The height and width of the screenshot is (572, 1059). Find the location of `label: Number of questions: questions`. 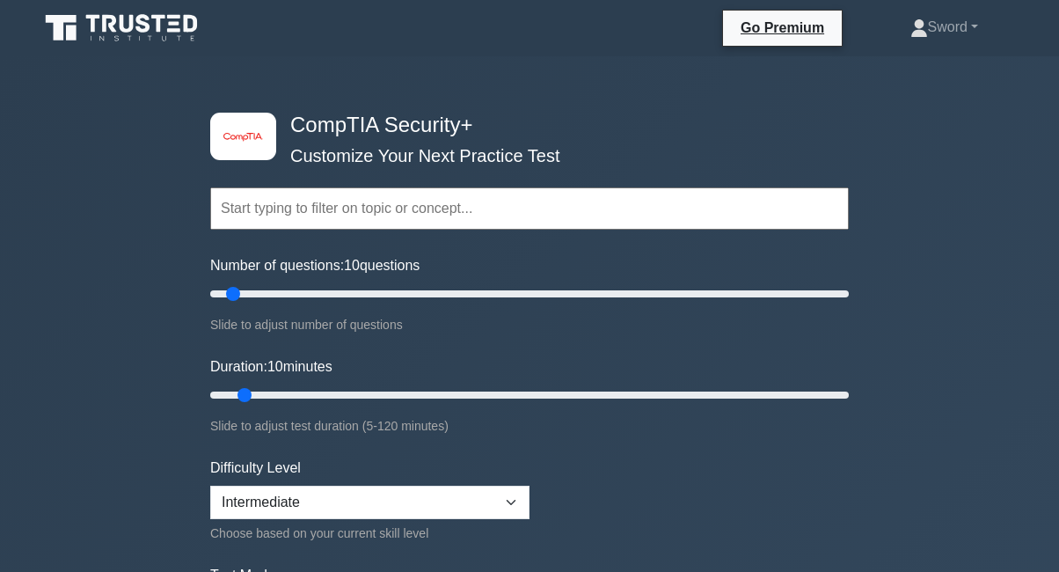

label: Number of questions: questions is located at coordinates (315, 266).